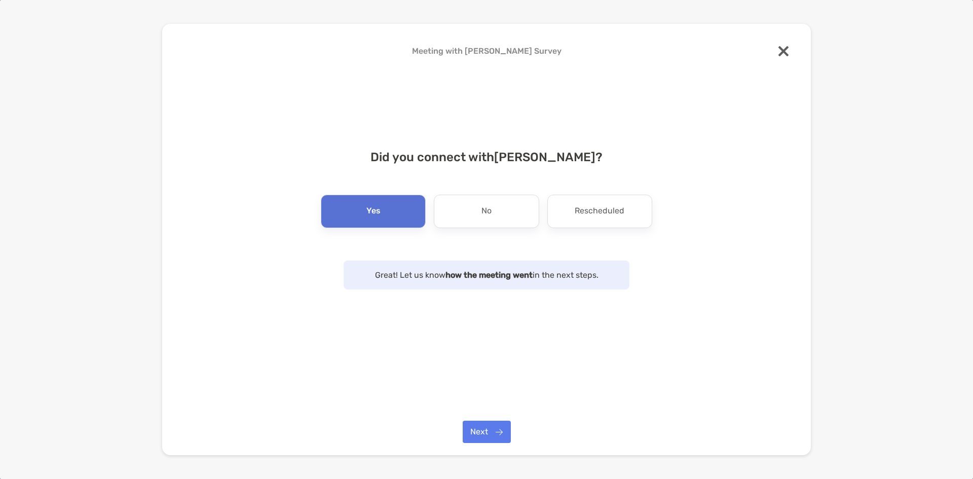 The width and height of the screenshot is (973, 479). Describe the element at coordinates (486, 211) in the screenshot. I see `p: No` at that location.